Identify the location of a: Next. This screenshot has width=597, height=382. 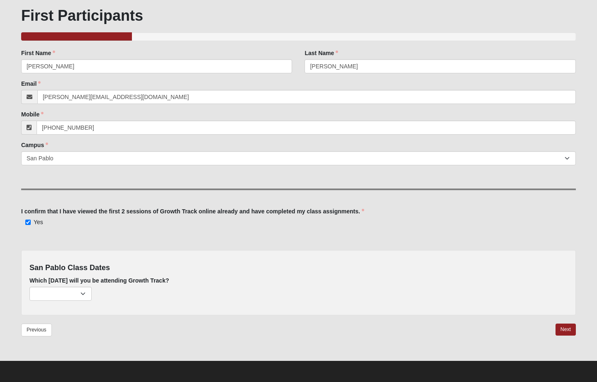
(565, 330).